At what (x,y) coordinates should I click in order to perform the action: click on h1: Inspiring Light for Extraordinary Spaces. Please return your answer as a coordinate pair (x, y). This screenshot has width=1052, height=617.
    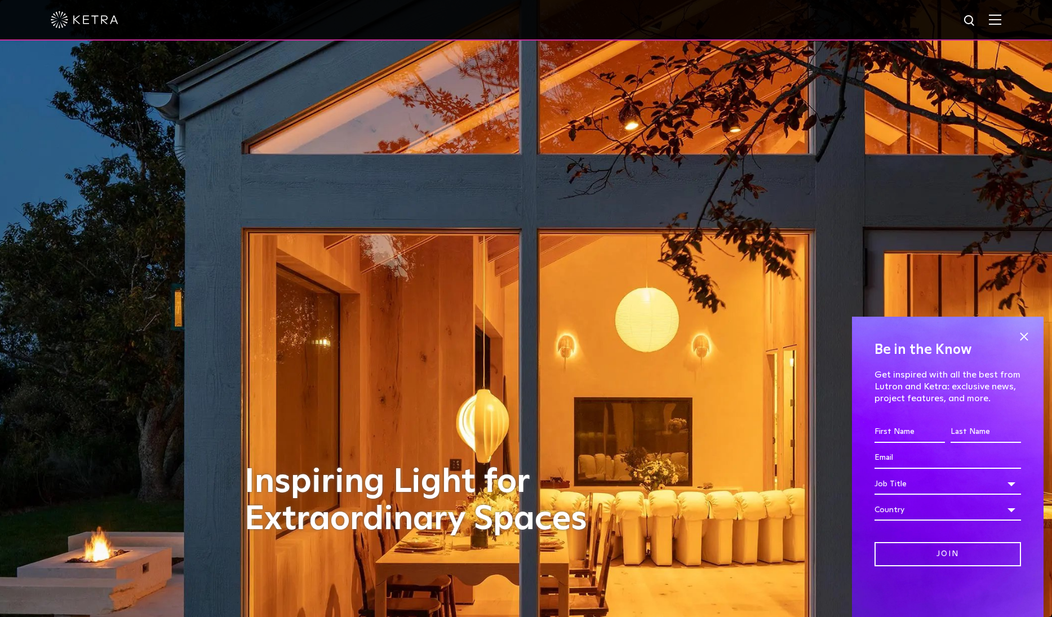
    Looking at the image, I should click on (428, 501).